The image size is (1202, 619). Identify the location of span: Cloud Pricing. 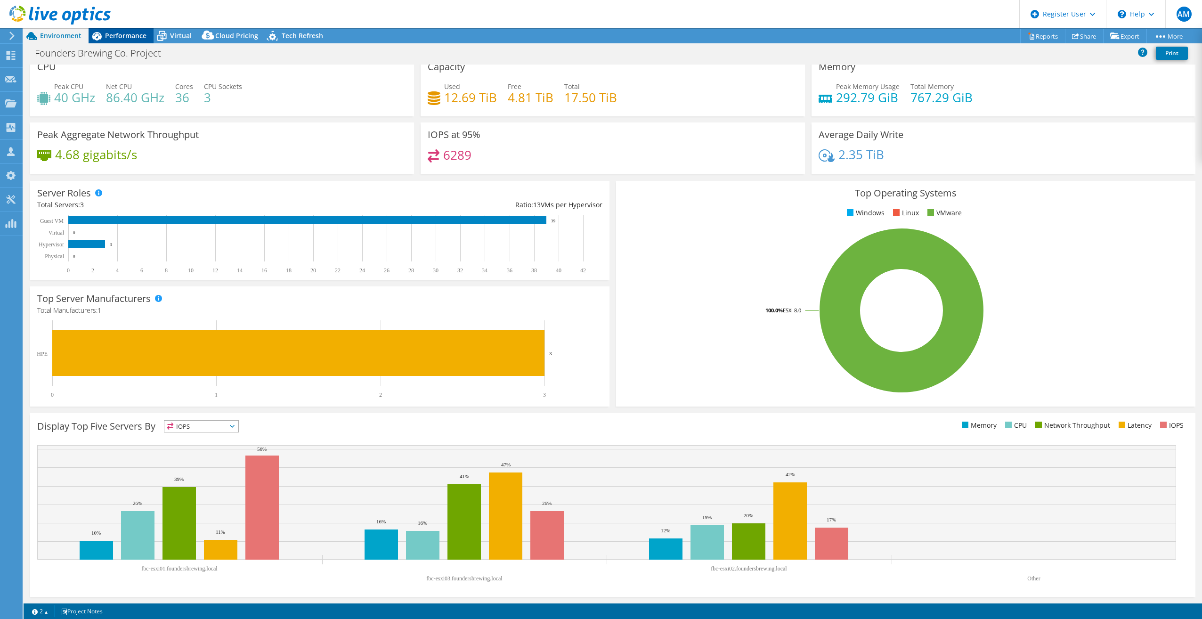
(236, 35).